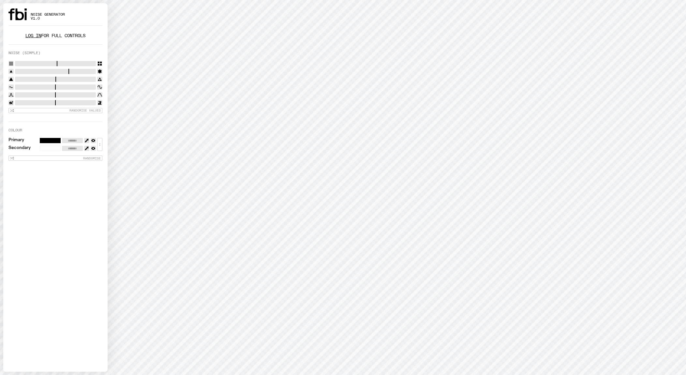 This screenshot has width=686, height=375. Describe the element at coordinates (92, 158) in the screenshot. I see `span: Randomise` at that location.